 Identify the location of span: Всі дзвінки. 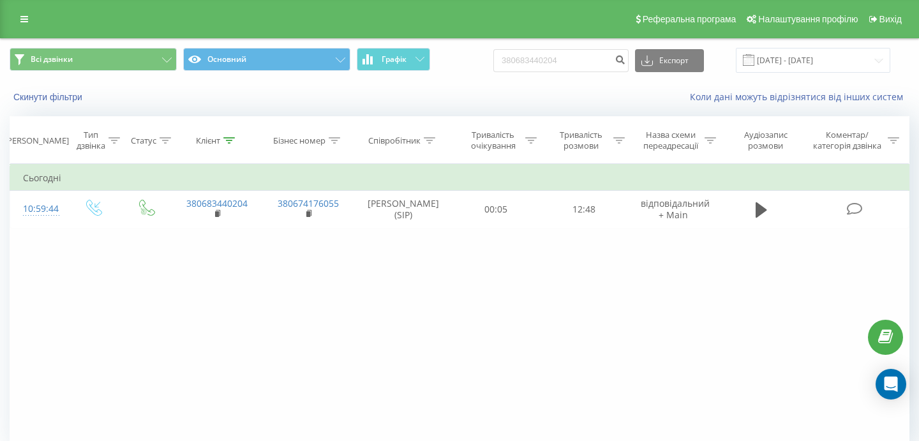
(52, 59).